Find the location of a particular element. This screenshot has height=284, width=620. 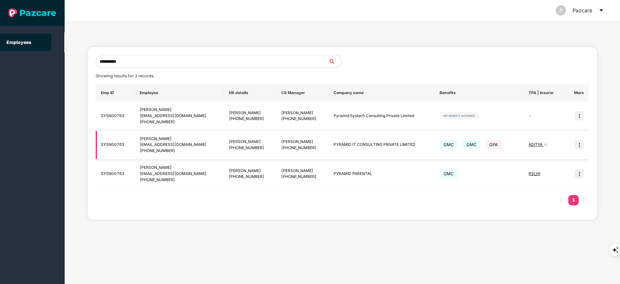

th: Benefits is located at coordinates (479, 93).